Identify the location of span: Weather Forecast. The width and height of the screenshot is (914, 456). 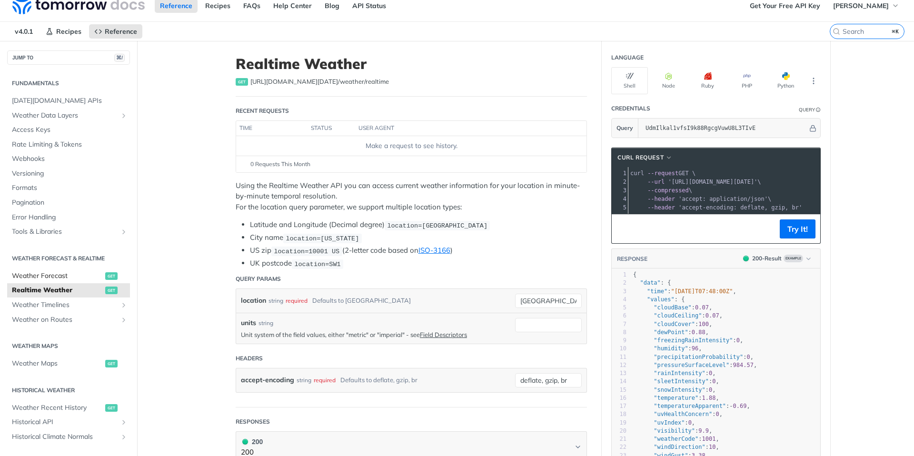
(57, 276).